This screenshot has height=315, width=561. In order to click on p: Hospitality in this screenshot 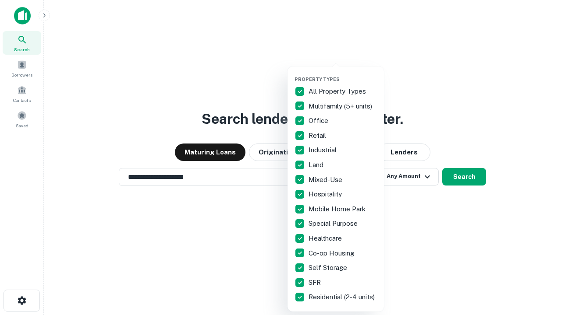, I will do `click(326, 195)`.